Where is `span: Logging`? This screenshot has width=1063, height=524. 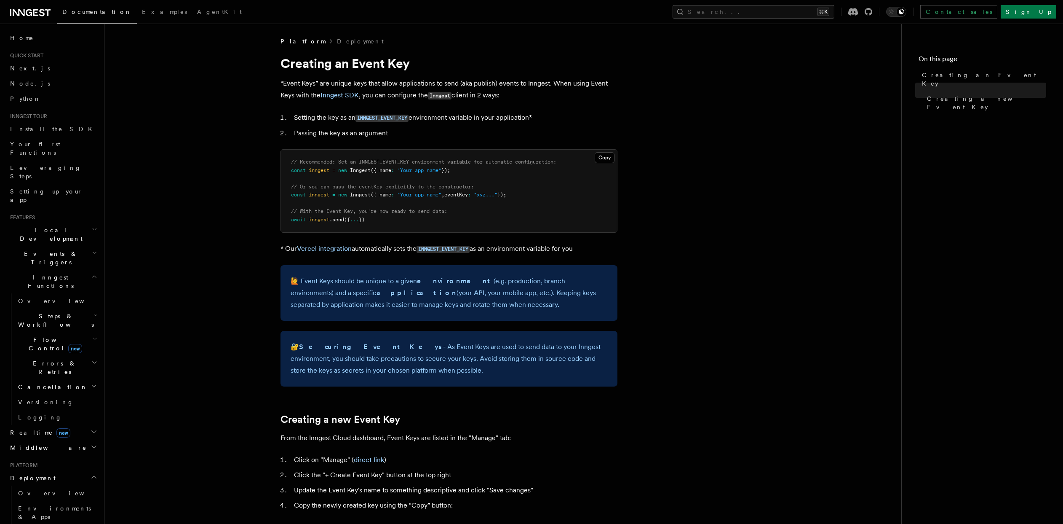 span: Logging is located at coordinates (40, 417).